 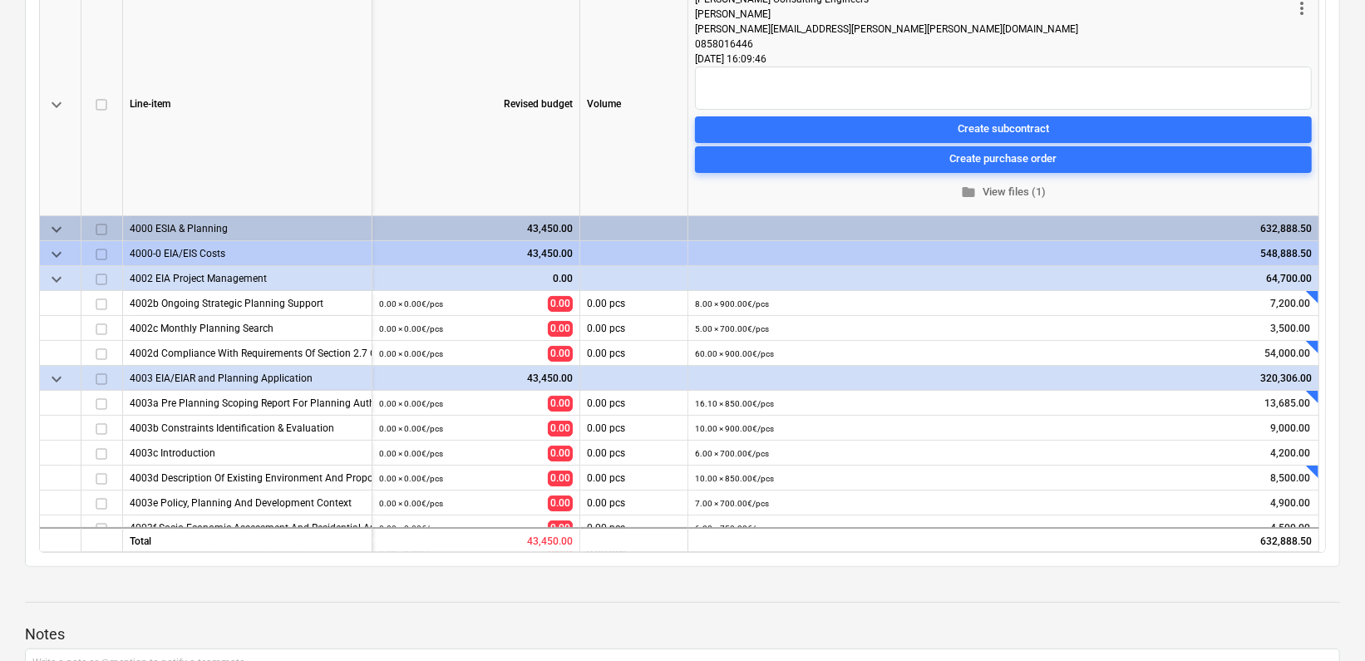 What do you see at coordinates (247, 527) in the screenshot?
I see `div: 4003f Socio-Economic Assessment And Residential Amenity Specification` at bounding box center [247, 527].